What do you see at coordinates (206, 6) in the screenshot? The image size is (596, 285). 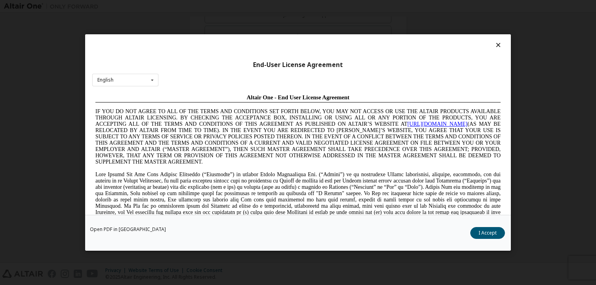 I see `span: Altair One - End User License Agreement` at bounding box center [206, 6].